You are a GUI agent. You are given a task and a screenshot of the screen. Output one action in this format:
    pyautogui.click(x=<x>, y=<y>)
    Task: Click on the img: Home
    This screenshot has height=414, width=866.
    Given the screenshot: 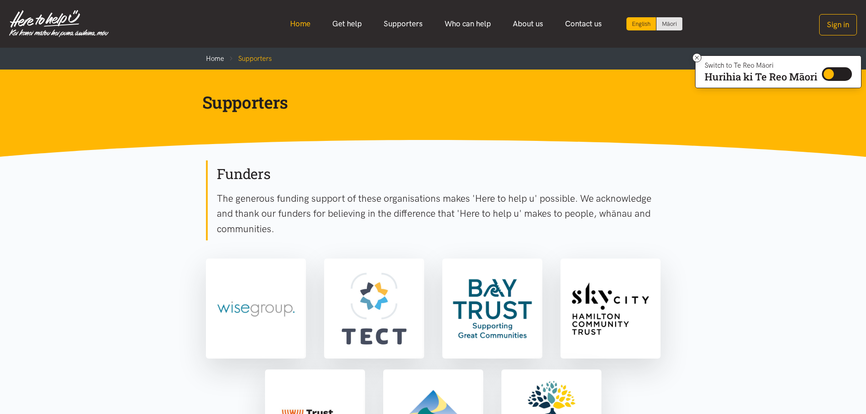 What is the action you would take?
    pyautogui.click(x=59, y=24)
    